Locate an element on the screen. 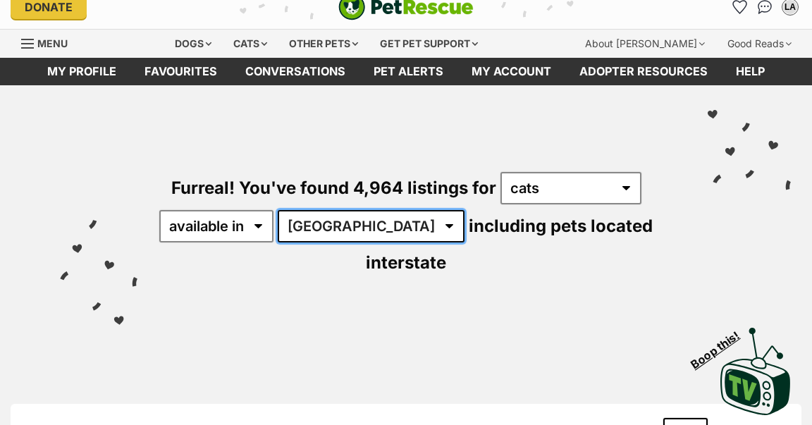 Image resolution: width=812 pixels, height=425 pixels. div: Cats is located at coordinates (250, 44).